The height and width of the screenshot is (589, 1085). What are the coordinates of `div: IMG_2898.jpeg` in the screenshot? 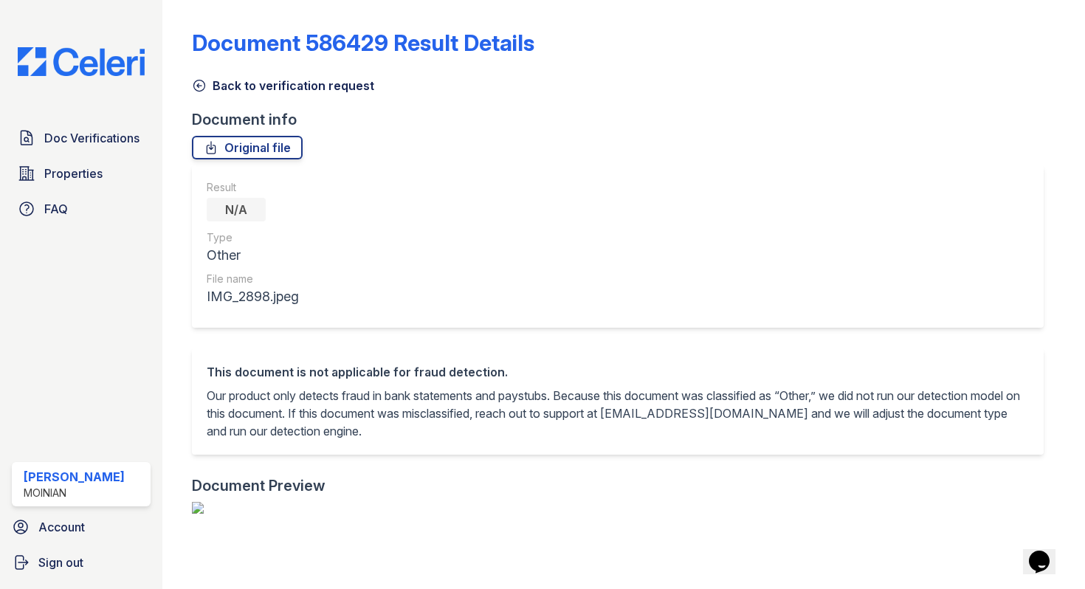 It's located at (252, 297).